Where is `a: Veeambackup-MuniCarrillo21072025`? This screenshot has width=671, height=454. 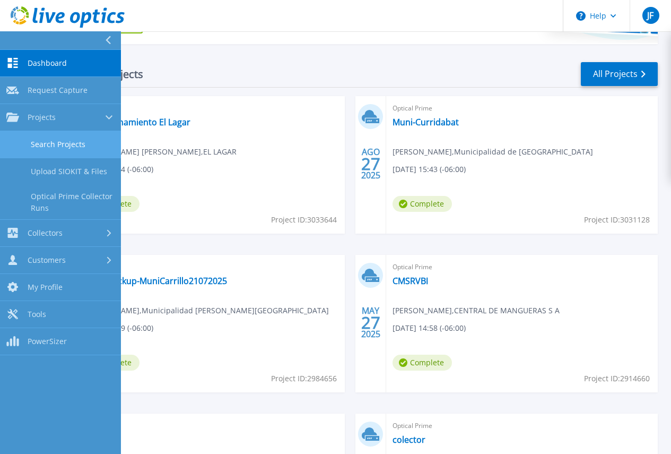
a: Veeambackup-MuniCarrillo21072025 is located at coordinates (153, 281).